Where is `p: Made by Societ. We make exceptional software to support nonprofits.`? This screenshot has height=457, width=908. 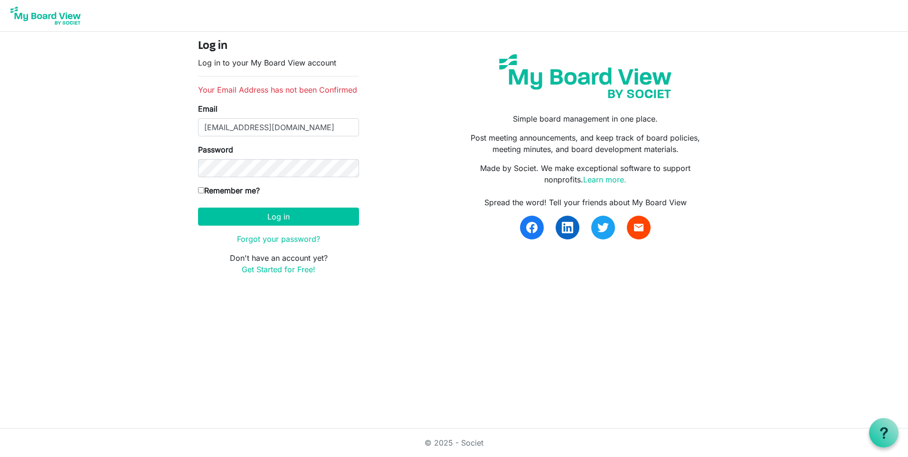
p: Made by Societ. We make exceptional software to support nonprofits. is located at coordinates (586, 174).